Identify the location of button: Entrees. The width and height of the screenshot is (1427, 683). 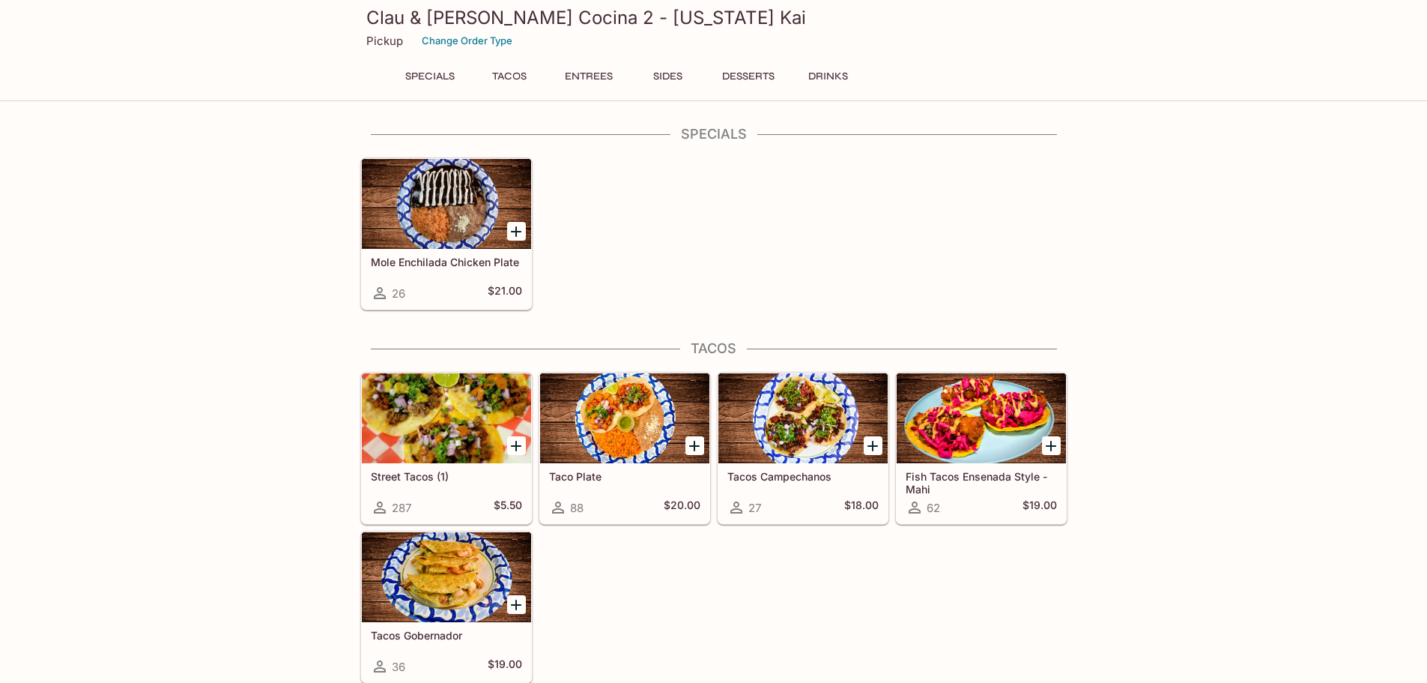
(589, 76).